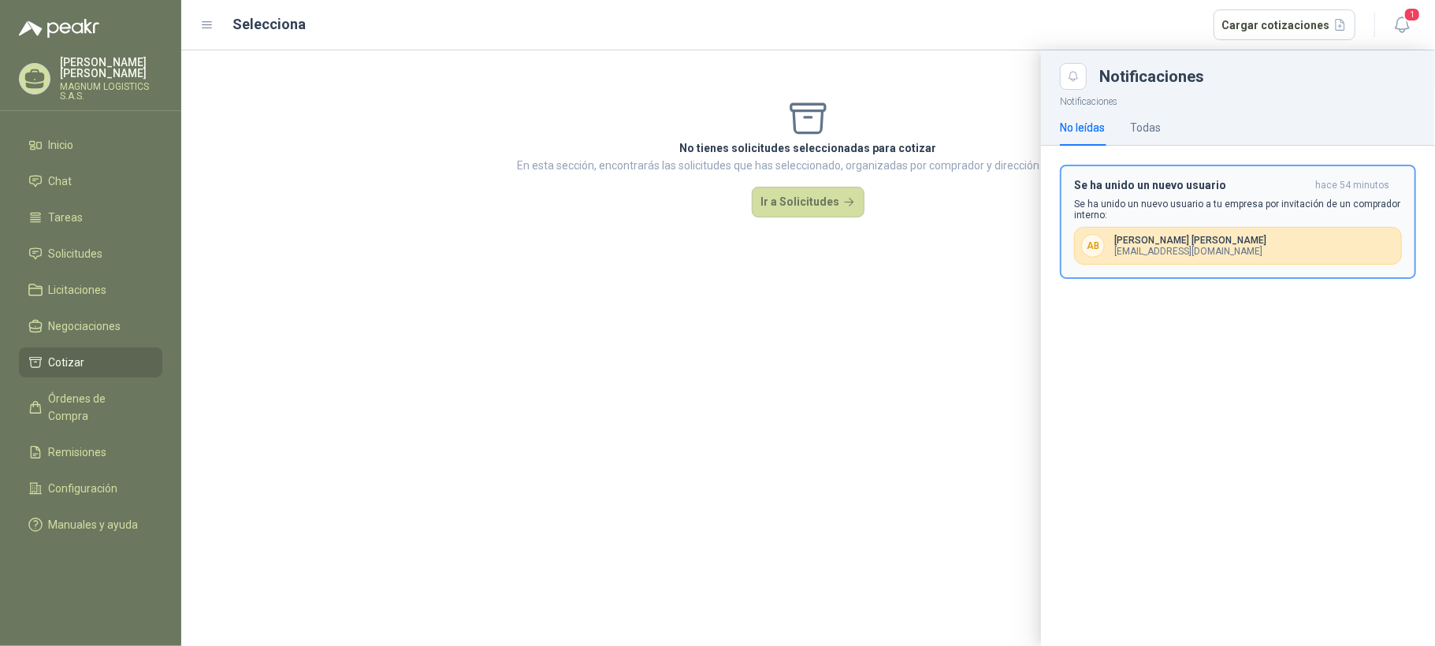  Describe the element at coordinates (1191, 185) in the screenshot. I see `h3: Se ha unido un nuevo usuario` at that location.